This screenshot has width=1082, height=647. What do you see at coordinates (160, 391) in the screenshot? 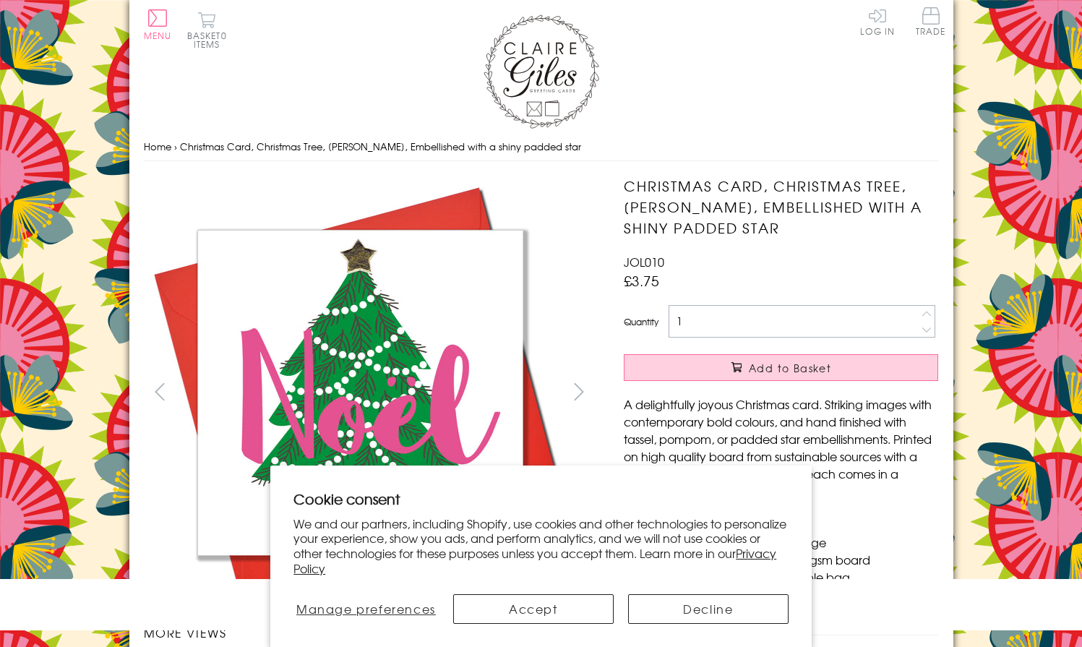
I see `button: prev` at bounding box center [160, 391].